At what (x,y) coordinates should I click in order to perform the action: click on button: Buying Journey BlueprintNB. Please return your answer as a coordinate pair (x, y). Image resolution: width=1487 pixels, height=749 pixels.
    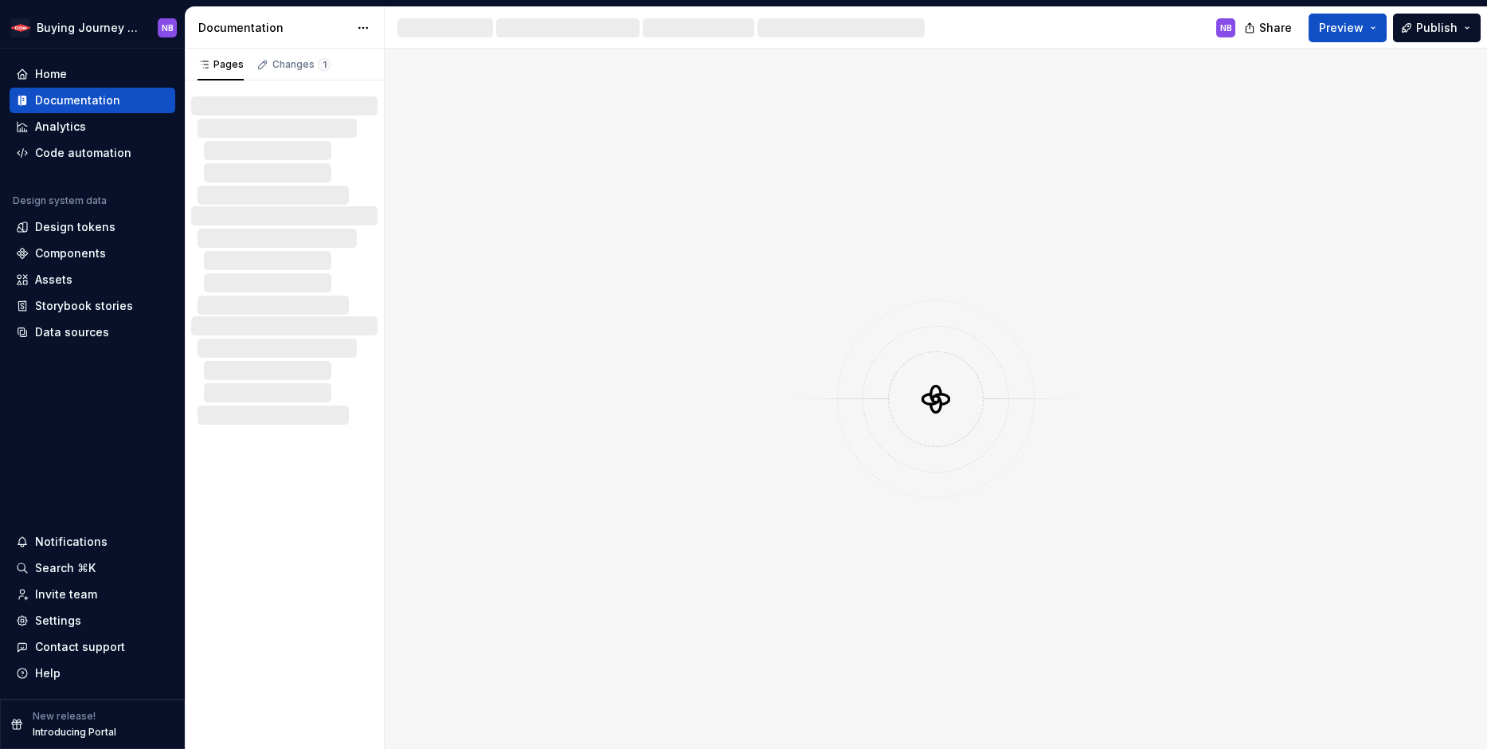
    Looking at the image, I should click on (92, 27).